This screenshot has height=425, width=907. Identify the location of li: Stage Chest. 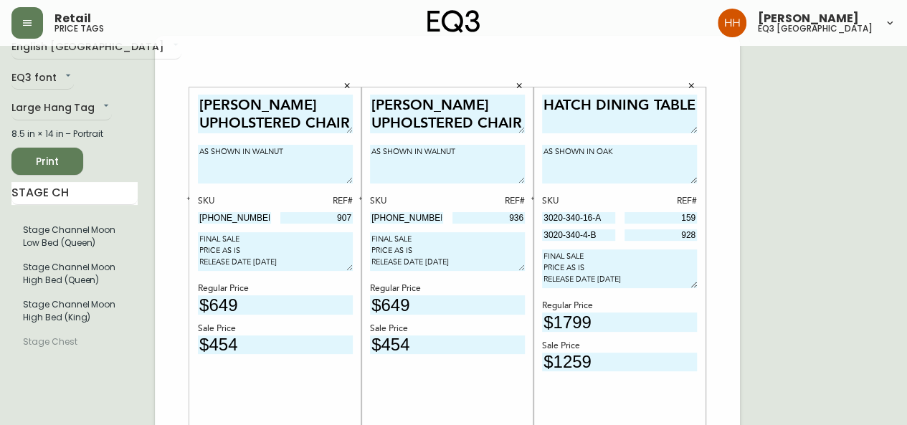
(75, 342).